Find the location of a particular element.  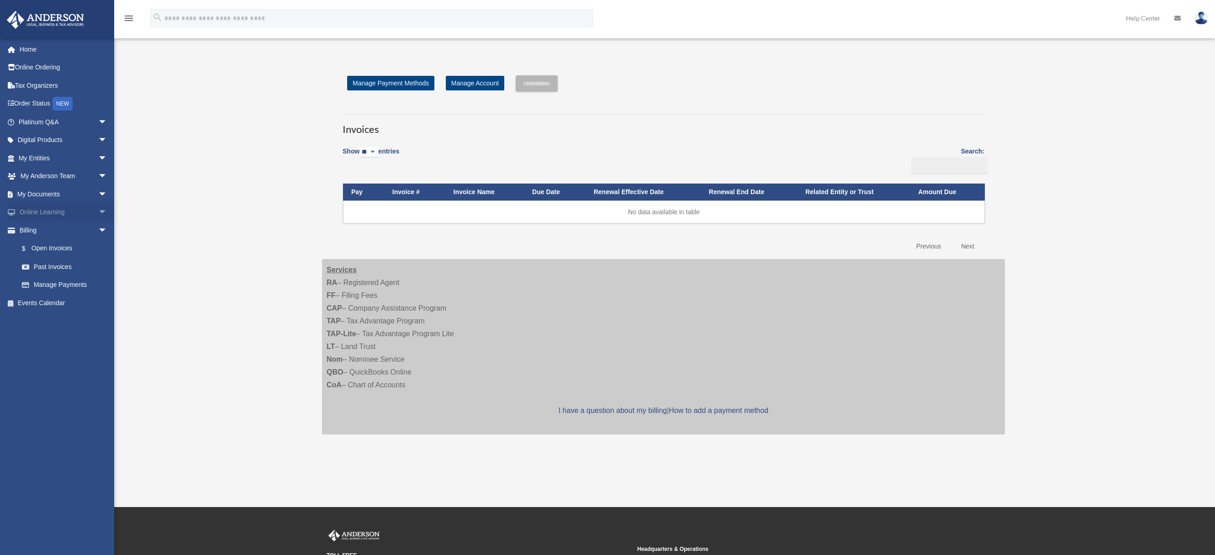

a: Platinum Q&Aarrow_drop_down is located at coordinates (63, 122).